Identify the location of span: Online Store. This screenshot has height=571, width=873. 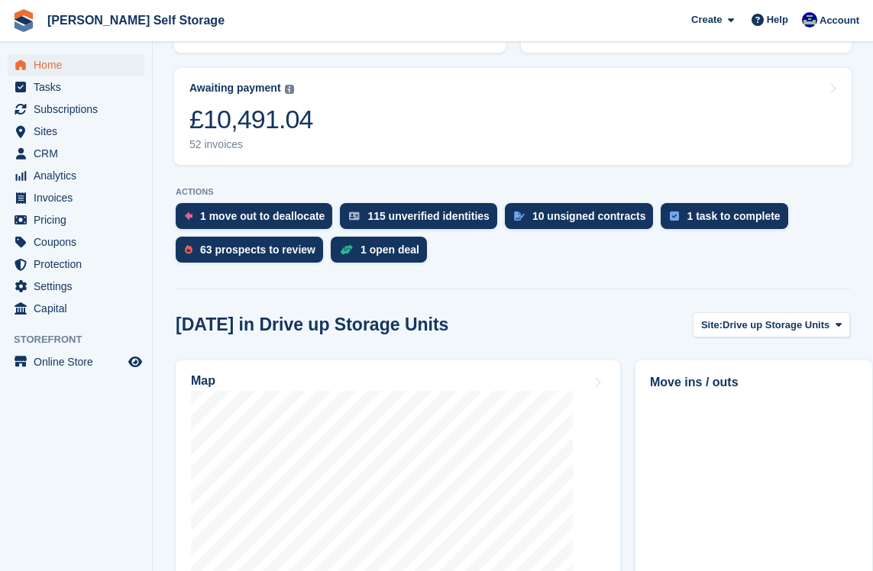
(79, 362).